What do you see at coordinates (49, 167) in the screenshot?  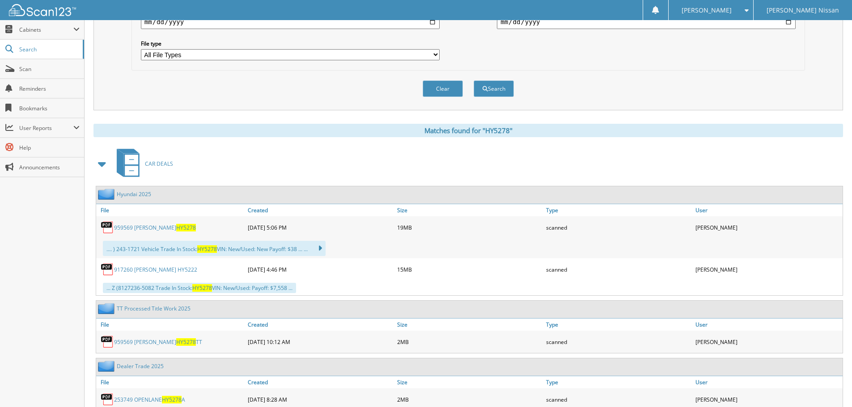 I see `span: Announcements` at bounding box center [49, 167].